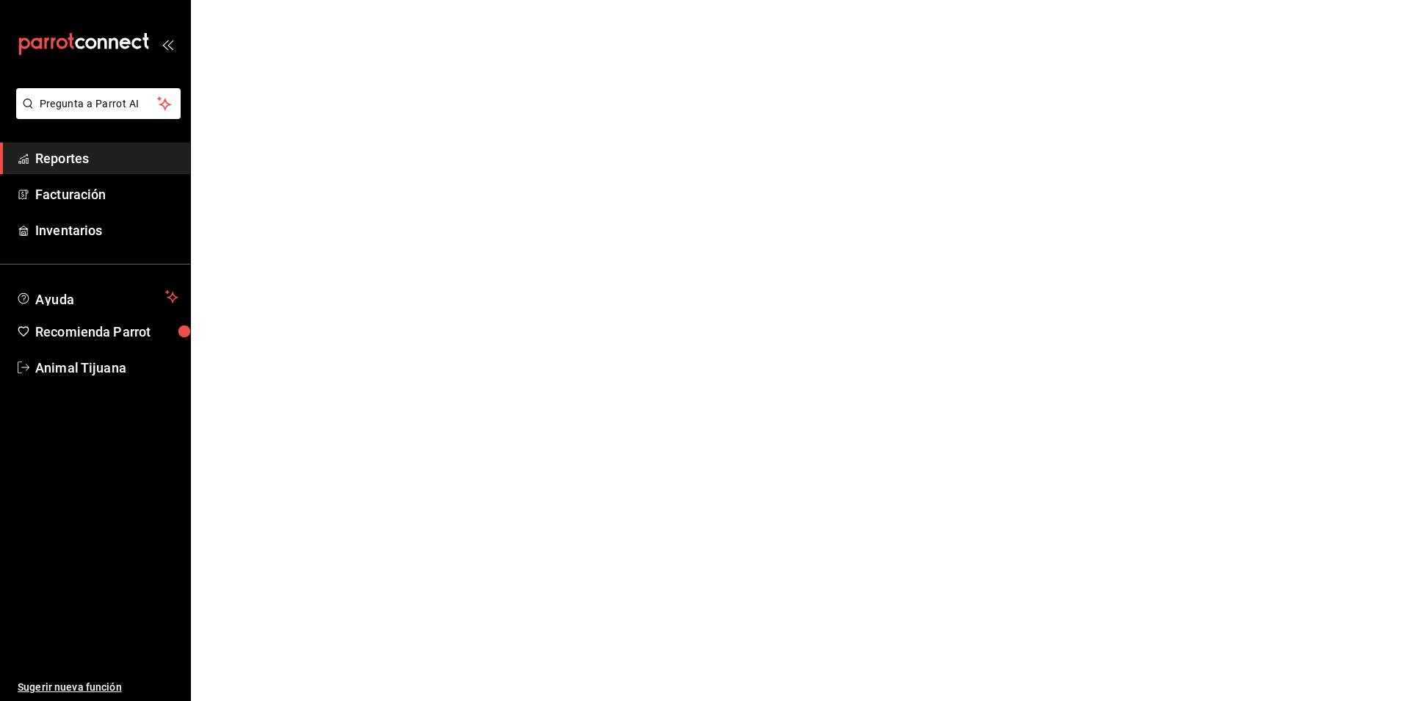 The width and height of the screenshot is (1404, 701). What do you see at coordinates (106, 331) in the screenshot?
I see `span: Recomienda Parrot` at bounding box center [106, 331].